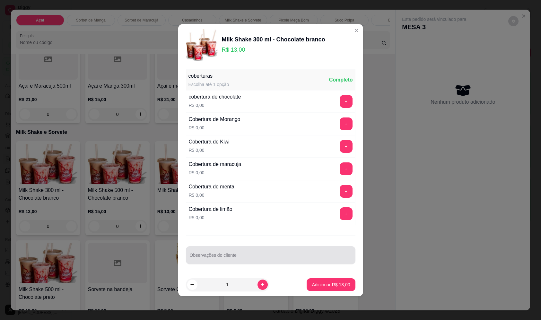 Image resolution: width=541 pixels, height=320 pixels. I want to click on div: Cobertura de maracuja, so click(215, 164).